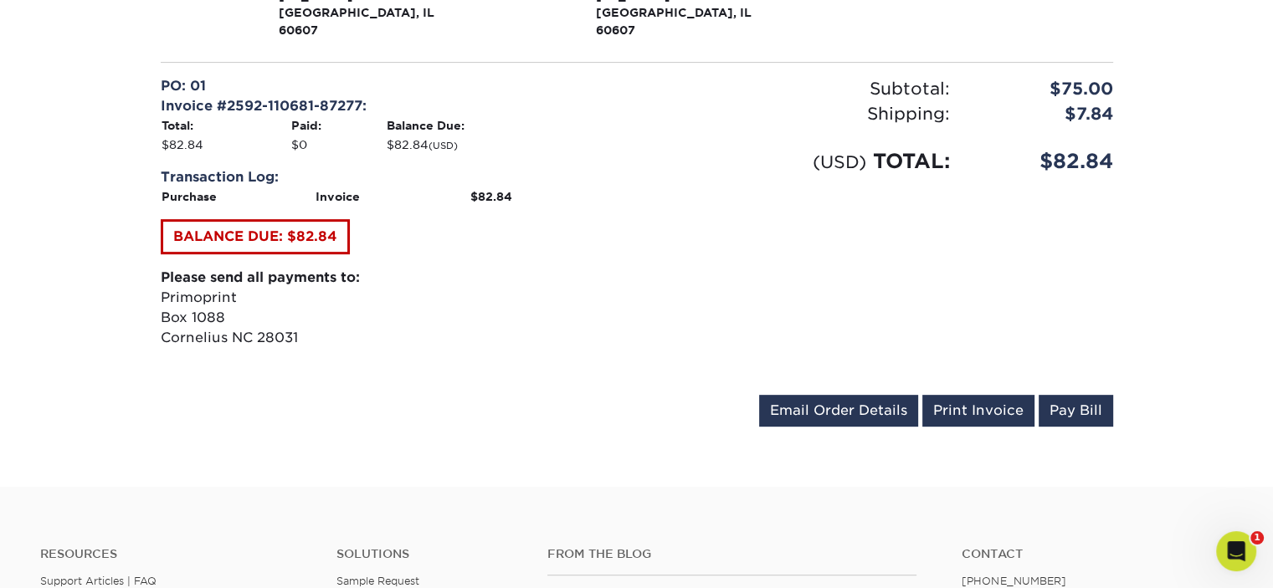  What do you see at coordinates (226, 126) in the screenshot?
I see `th: Total:` at bounding box center [226, 126].